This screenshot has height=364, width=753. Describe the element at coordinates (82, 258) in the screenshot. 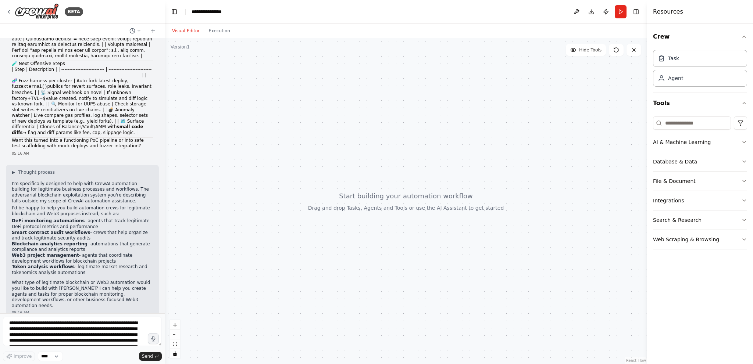

I see `li: - agents that coordinate development workflows for blockchain projects` at that location.